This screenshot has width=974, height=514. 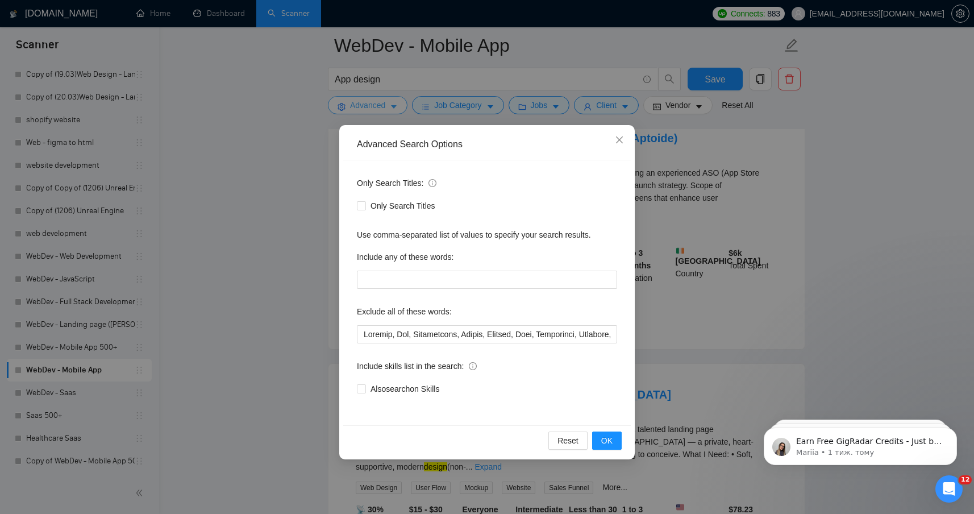 I want to click on label: Include any of these words:, so click(x=405, y=257).